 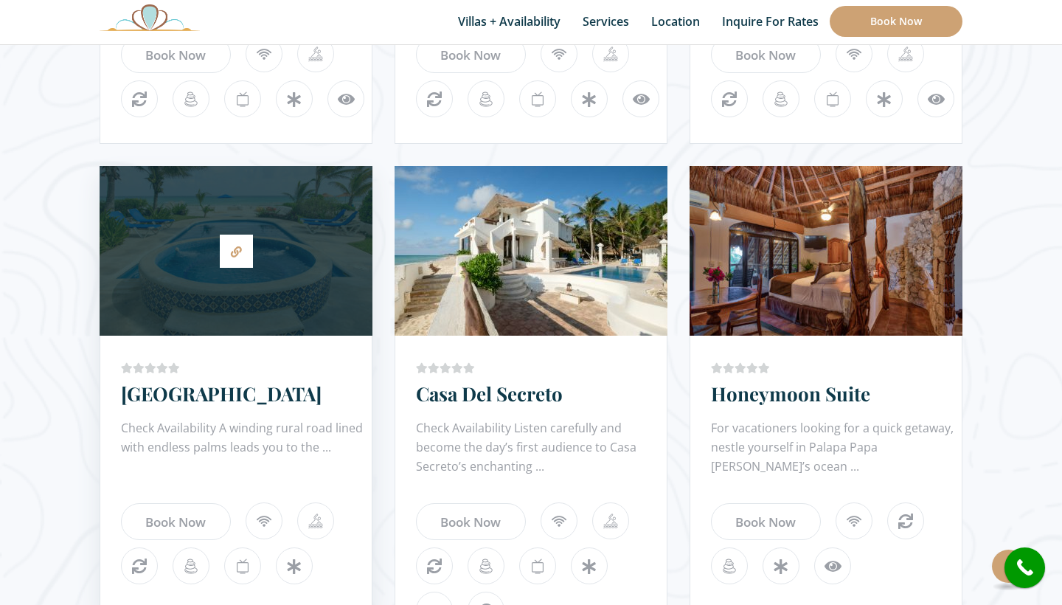 I want to click on a: Casa Del Secreto, so click(x=489, y=393).